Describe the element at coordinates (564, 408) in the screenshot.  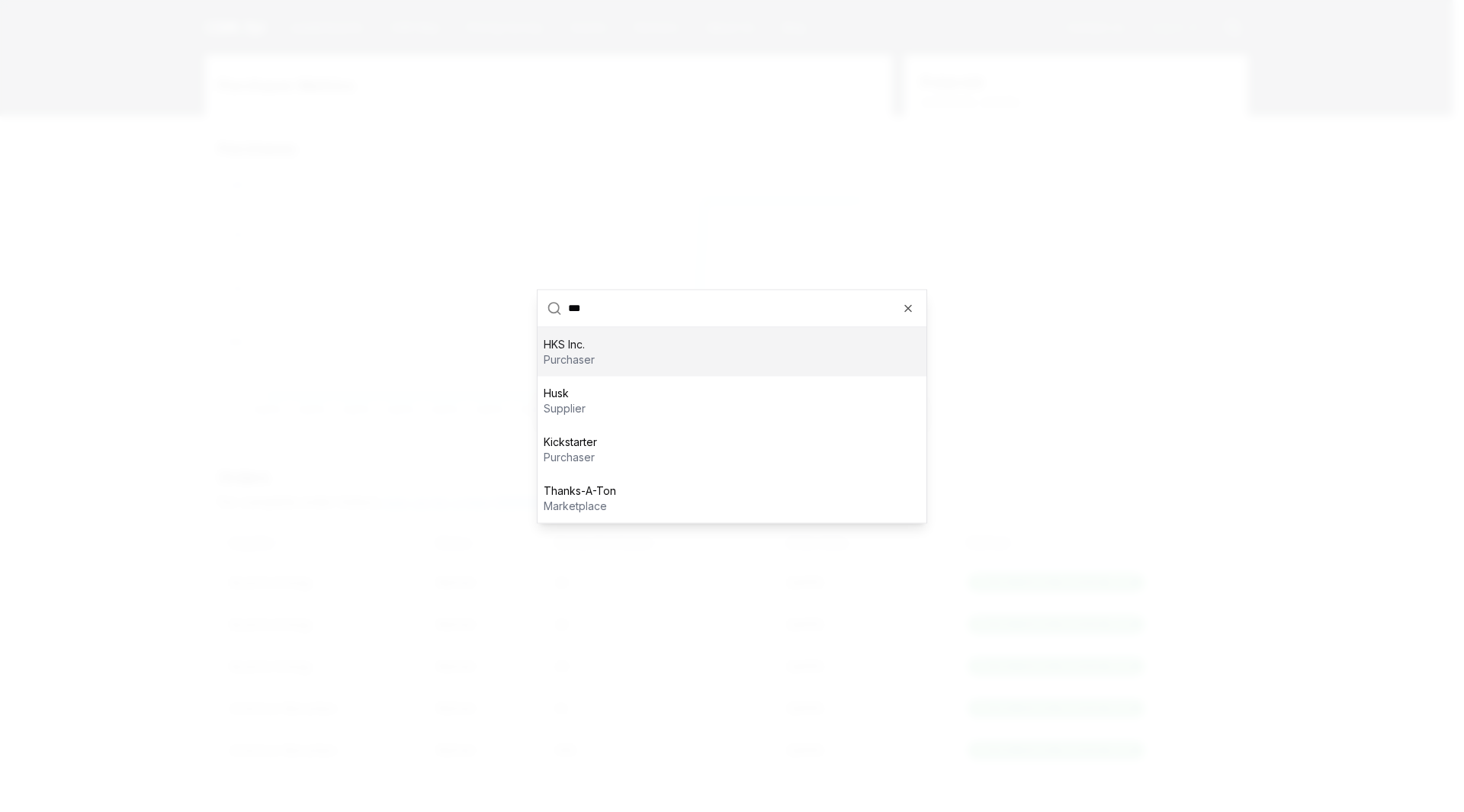
I see `p: supplier` at that location.